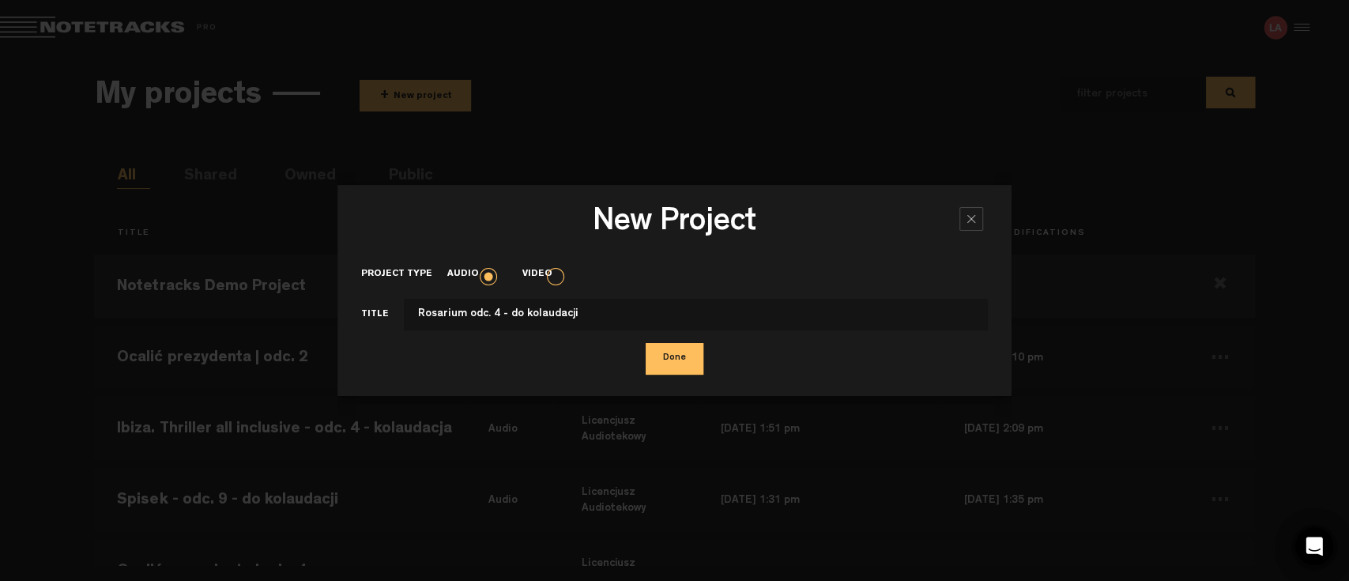 The image size is (1349, 581). What do you see at coordinates (544, 274) in the screenshot?
I see `label: Video` at bounding box center [544, 274].